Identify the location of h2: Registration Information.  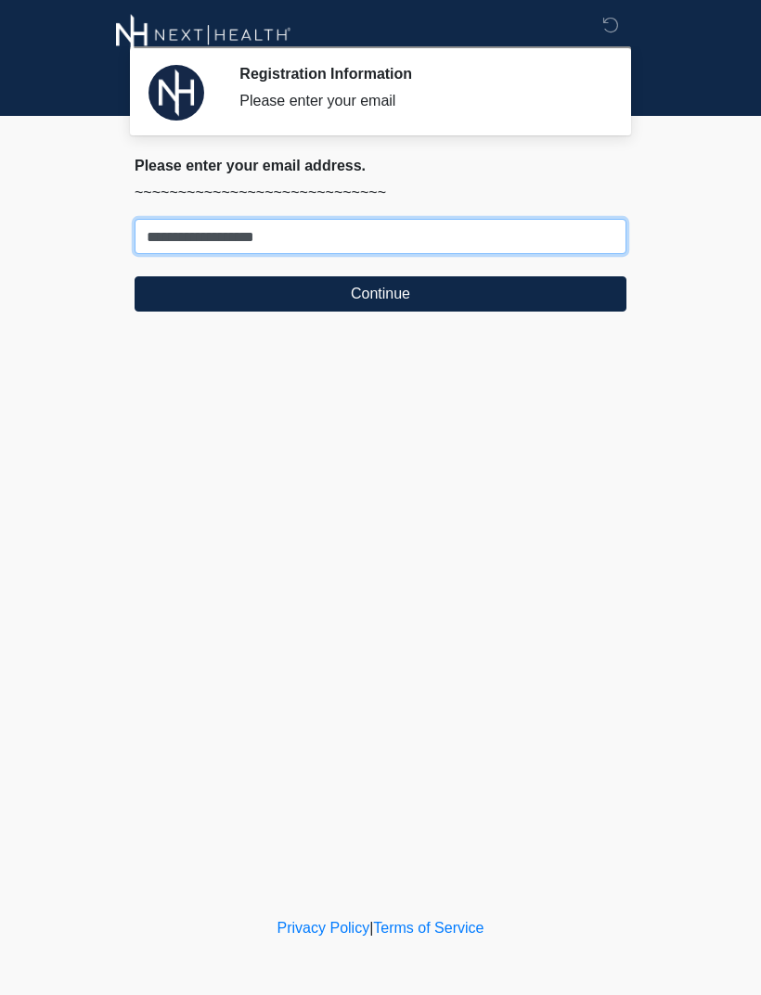
(418, 73).